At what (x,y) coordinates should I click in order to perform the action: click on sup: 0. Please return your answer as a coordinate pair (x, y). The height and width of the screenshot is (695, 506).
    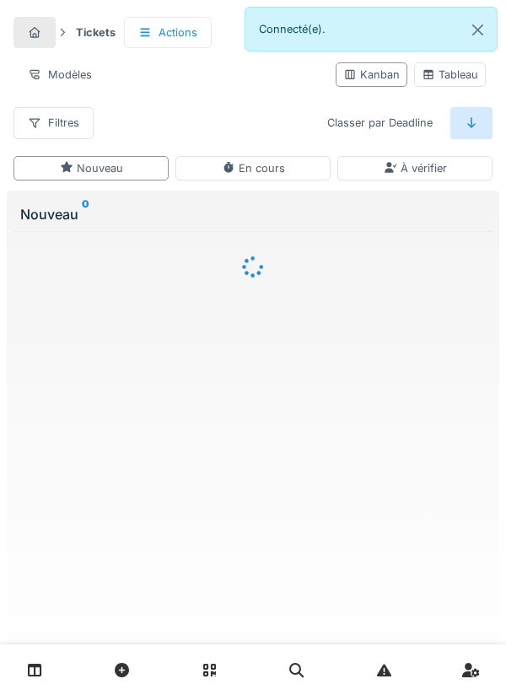
    Looking at the image, I should click on (85, 214).